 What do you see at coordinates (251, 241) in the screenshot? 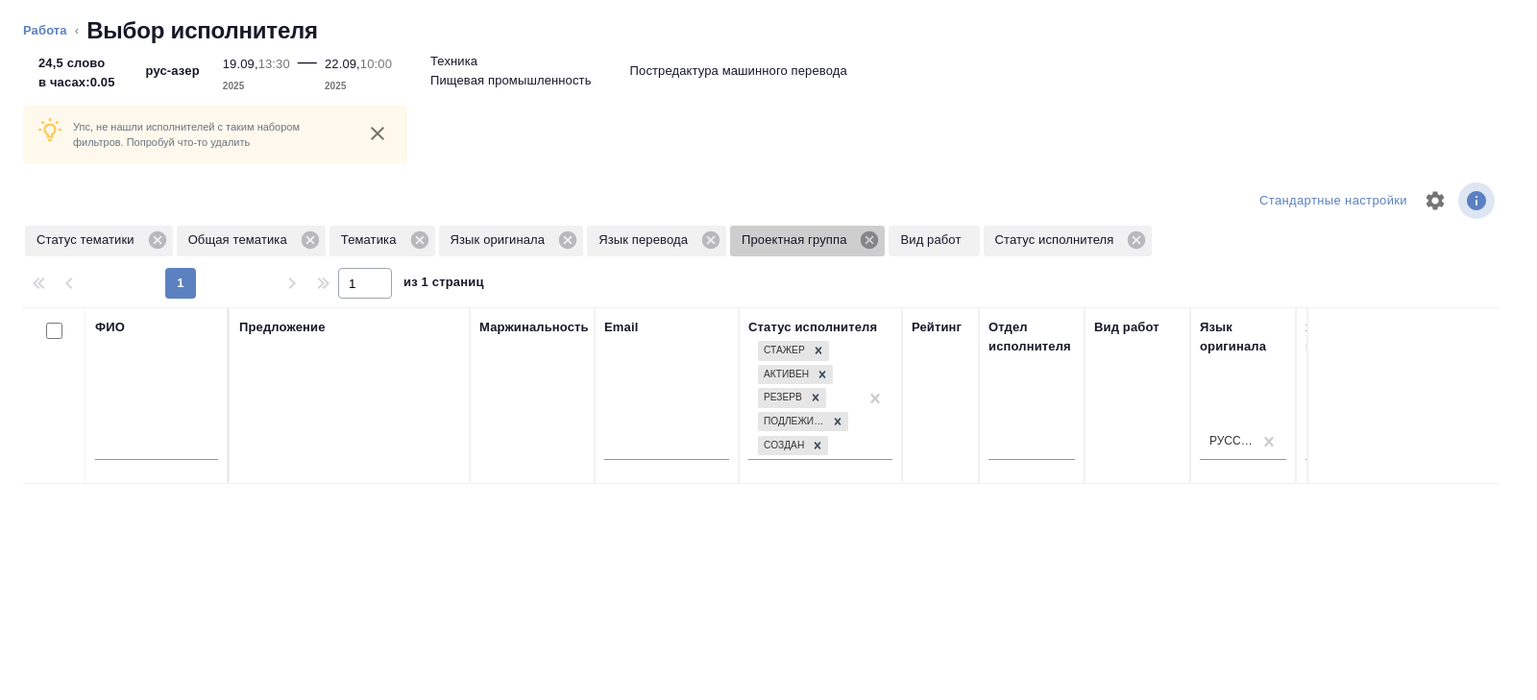
I see `div: Общая тематика` at bounding box center [251, 241].